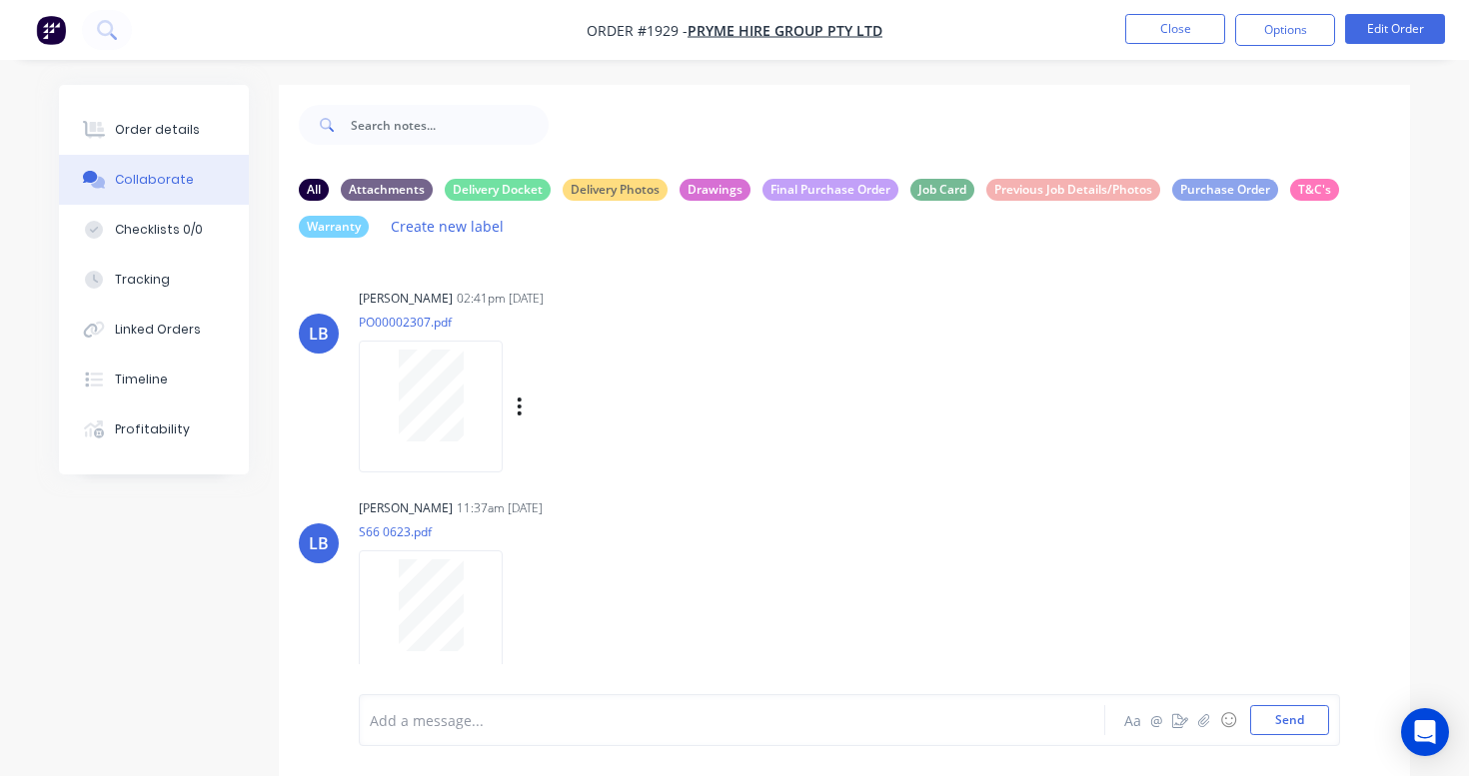 The image size is (1469, 776). Describe the element at coordinates (154, 180) in the screenshot. I see `div: Collaborate` at that location.